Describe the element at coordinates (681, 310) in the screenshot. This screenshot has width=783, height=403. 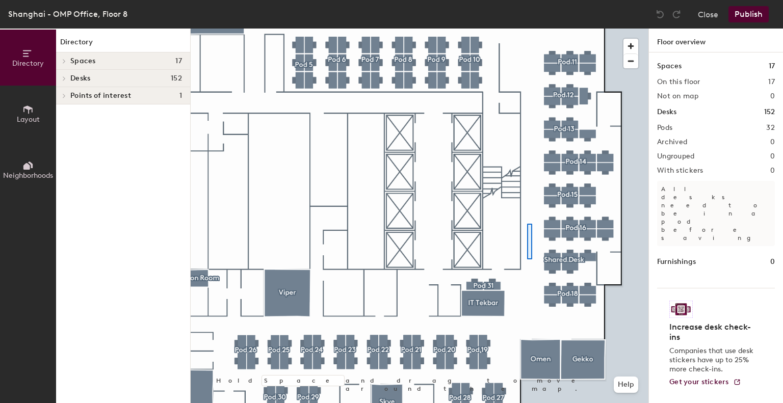
I see `img: Sticker logo` at that location.